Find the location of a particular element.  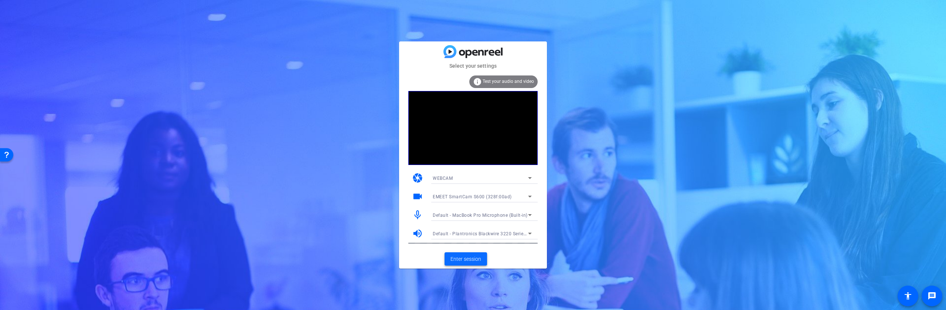

span: Test your audio and video is located at coordinates (508, 81).